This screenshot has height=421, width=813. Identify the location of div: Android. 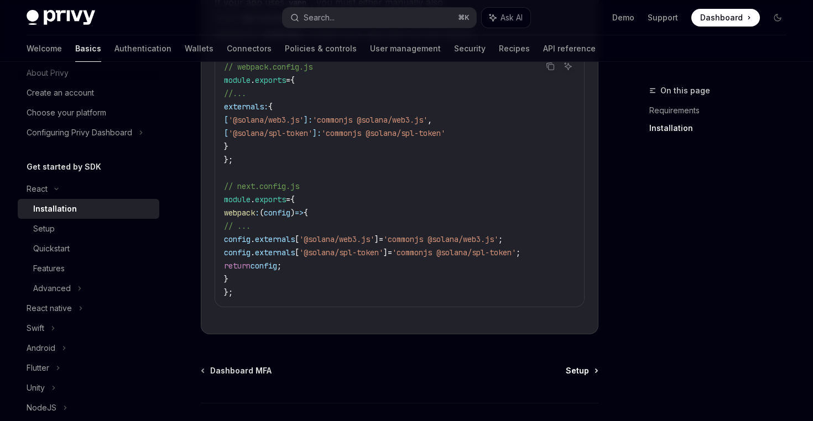
(41, 348).